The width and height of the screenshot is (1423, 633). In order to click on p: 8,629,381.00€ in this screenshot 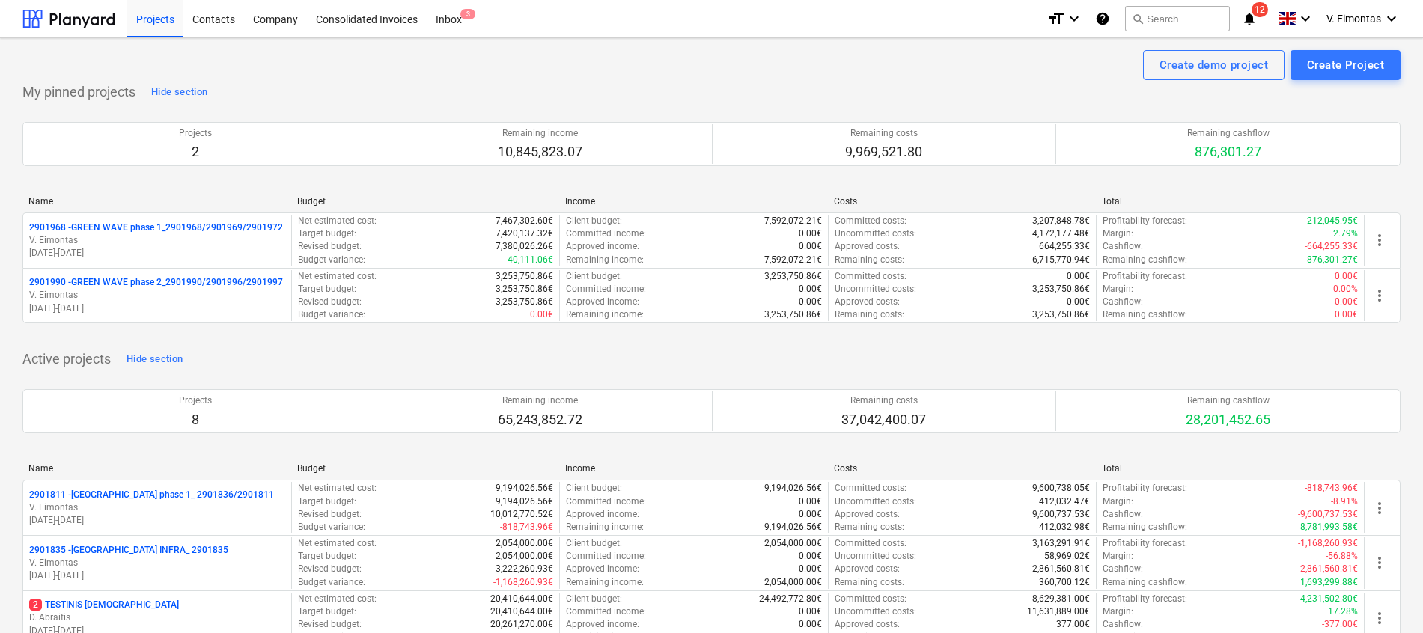, I will do `click(1061, 599)`.